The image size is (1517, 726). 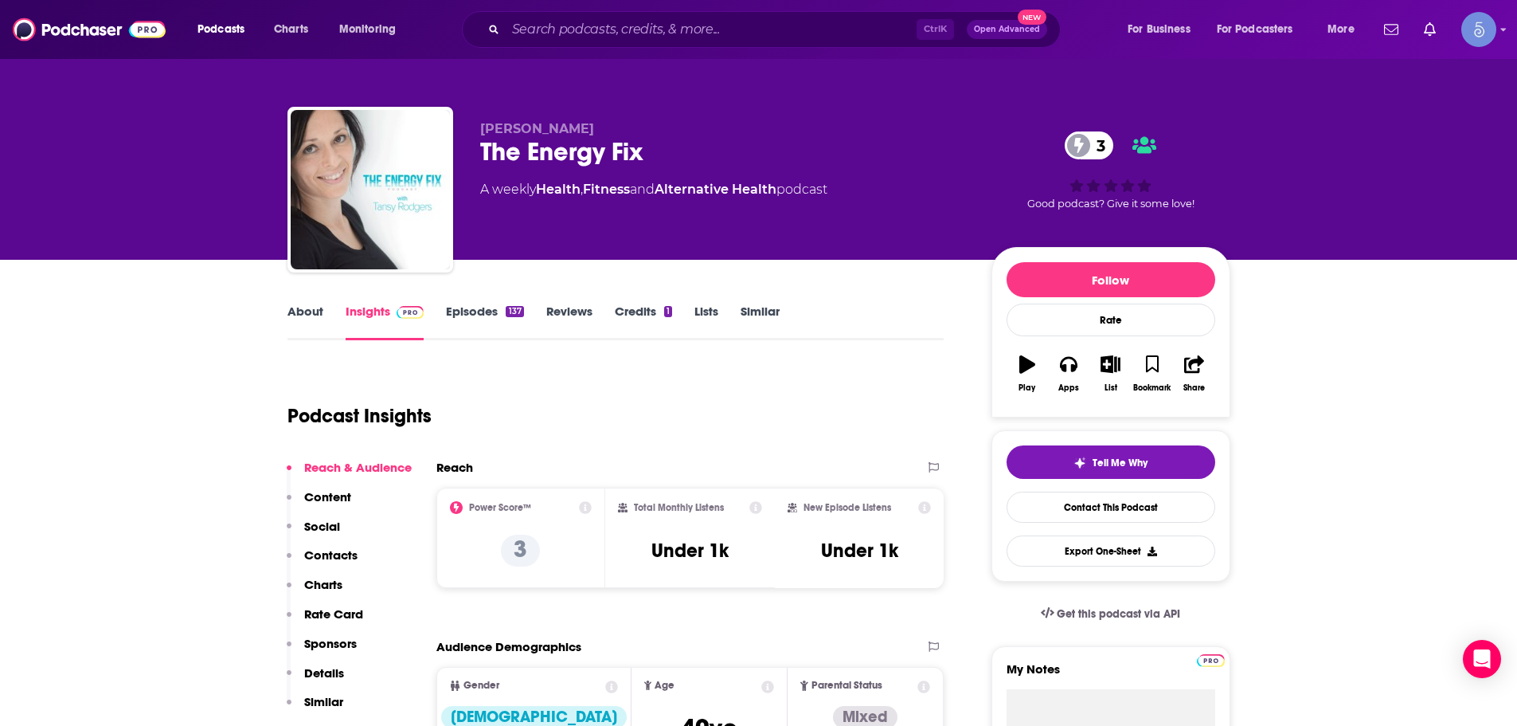 I want to click on label: My Notes, so click(x=1111, y=675).